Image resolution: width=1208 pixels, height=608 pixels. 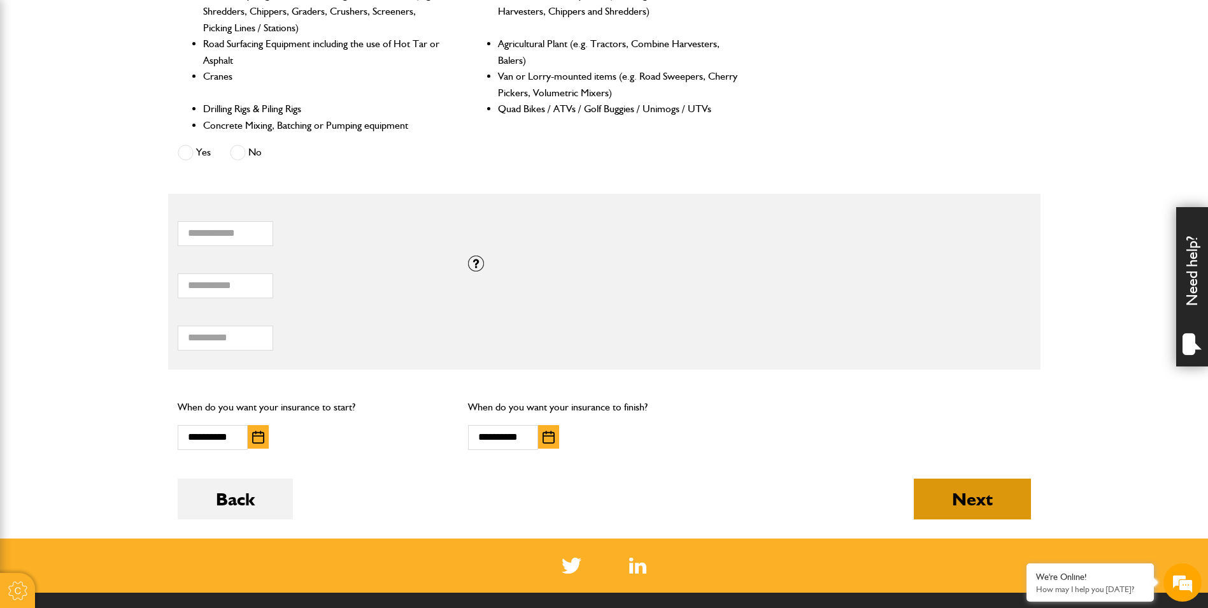 What do you see at coordinates (202, 401) in the screenshot?
I see `em: Start Chat` at bounding box center [202, 401].